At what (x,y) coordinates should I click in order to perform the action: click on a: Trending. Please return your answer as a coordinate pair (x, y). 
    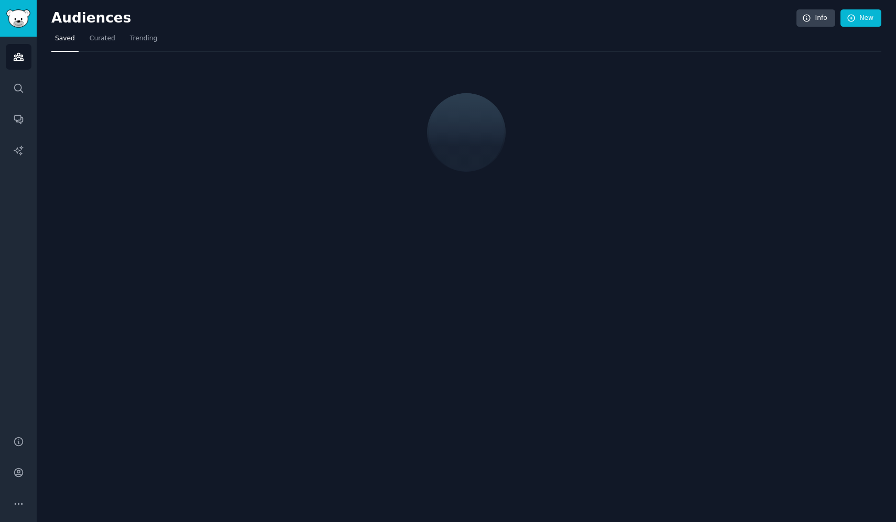
    Looking at the image, I should click on (144, 41).